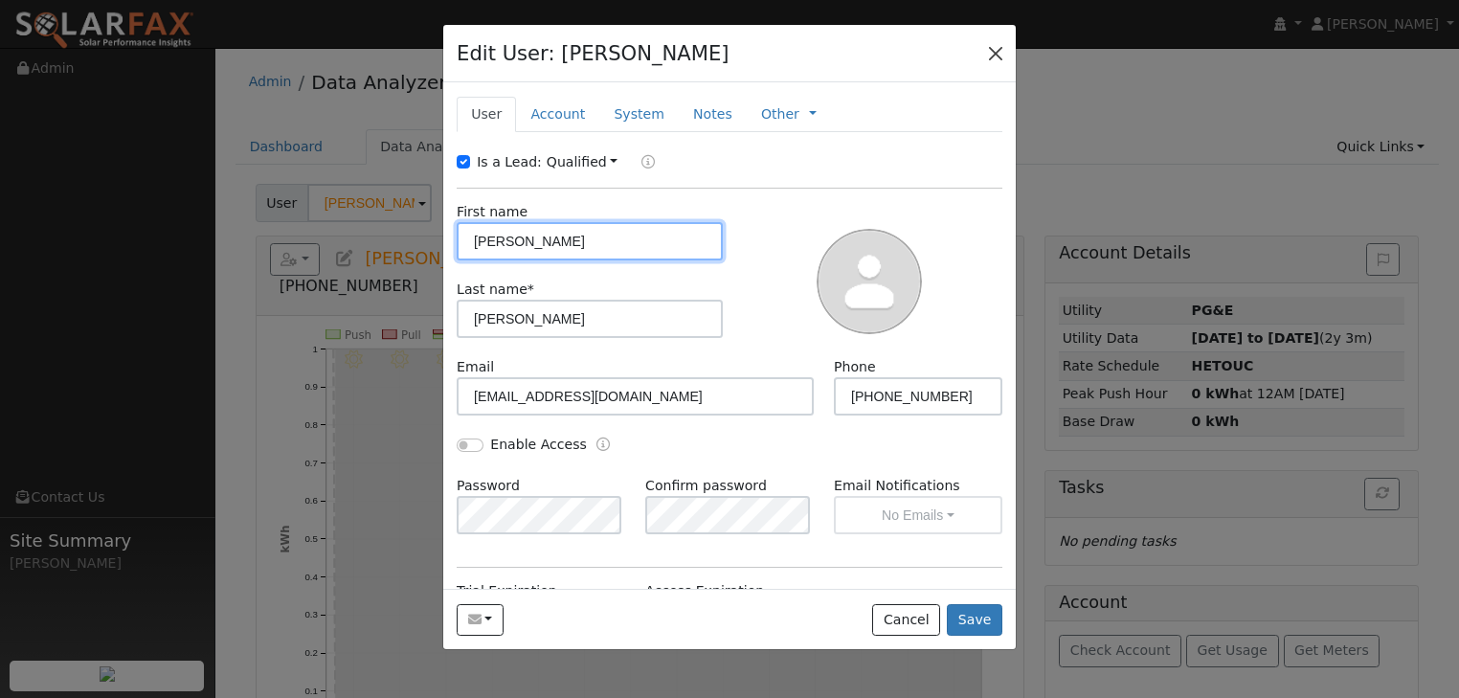 The image size is (1459, 698). What do you see at coordinates (557, 114) in the screenshot?
I see `a: Account` at bounding box center [557, 114].